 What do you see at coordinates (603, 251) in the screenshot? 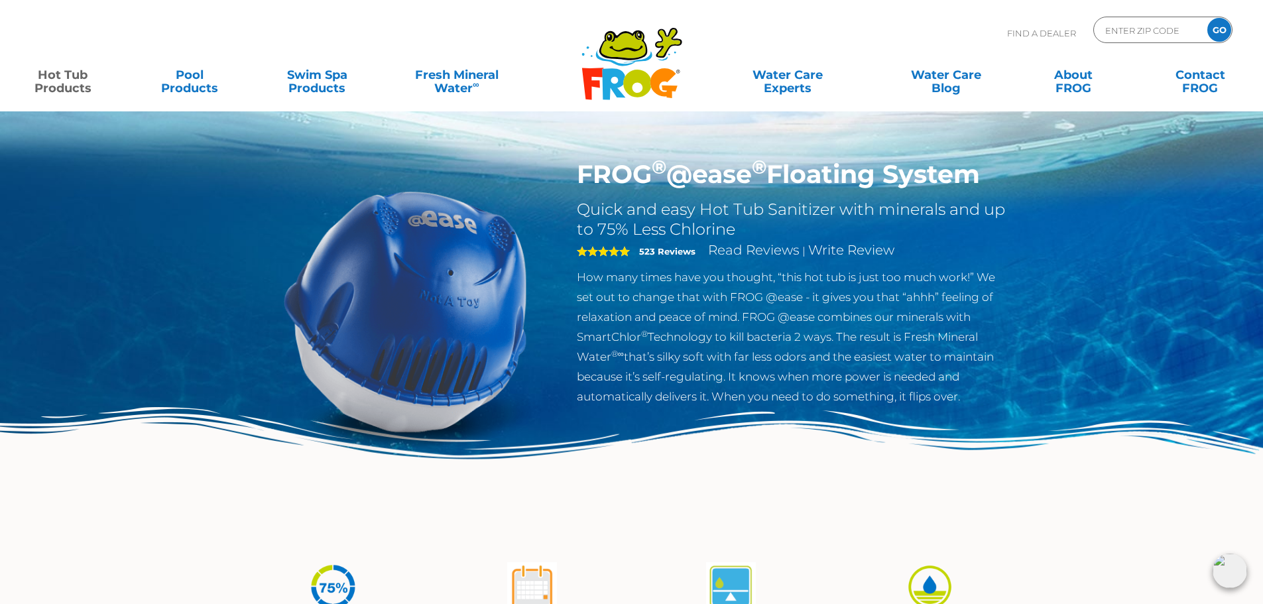
I see `span: 5` at bounding box center [603, 251].